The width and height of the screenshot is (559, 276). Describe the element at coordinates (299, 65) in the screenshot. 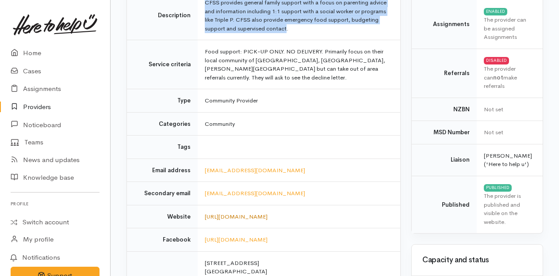

I see `td: Food support: PICK-UP ONLY. NO DELIVERY. Primarily focus on their local community of [GEOGRAPHIC_...` at that location.